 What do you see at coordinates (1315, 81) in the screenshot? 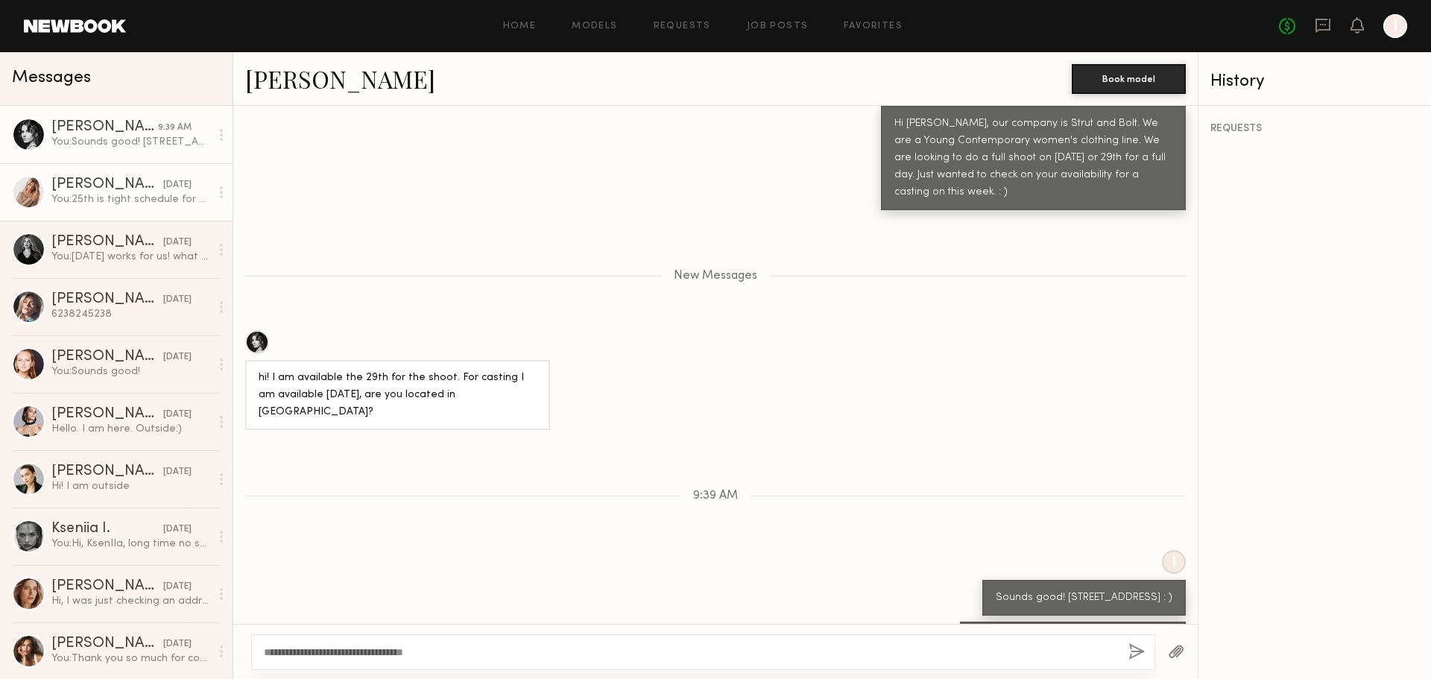
I see `div: History` at bounding box center [1315, 81].